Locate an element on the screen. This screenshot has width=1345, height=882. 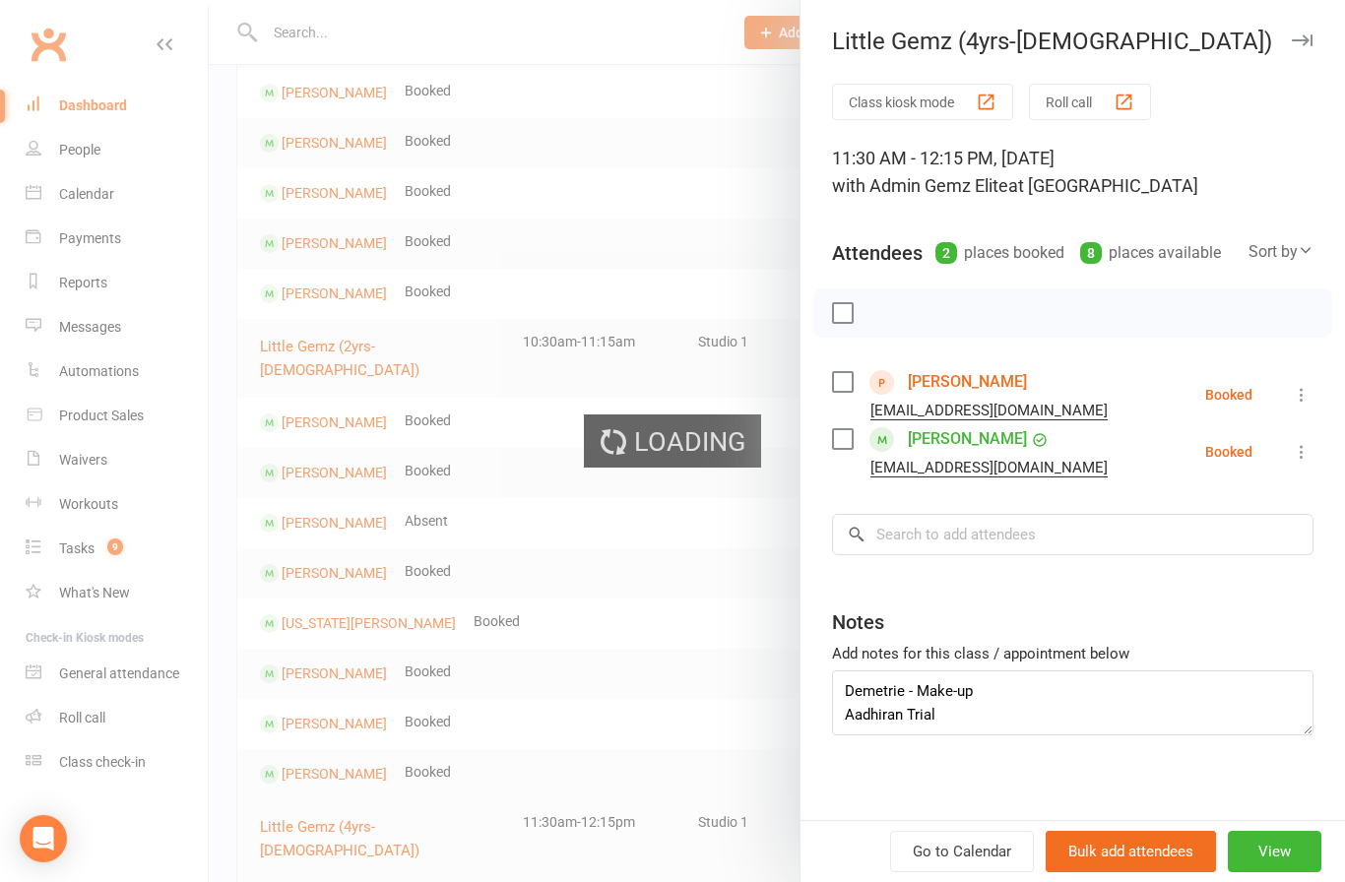
button: Roll call is located at coordinates (1090, 101).